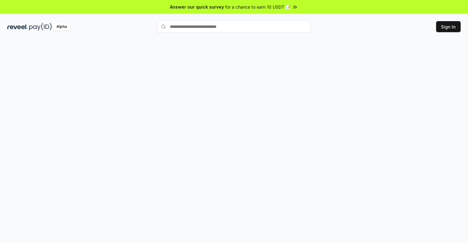 This screenshot has width=468, height=243. What do you see at coordinates (449, 27) in the screenshot?
I see `button: Sign In` at bounding box center [449, 27].